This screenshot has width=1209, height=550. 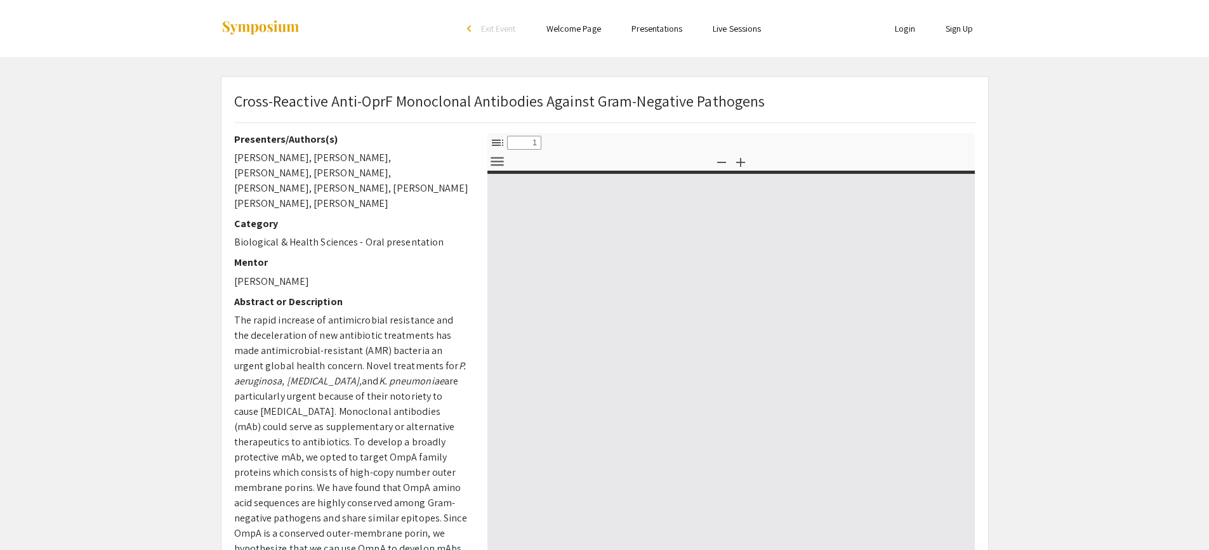 I want to click on h2: Category, so click(x=351, y=223).